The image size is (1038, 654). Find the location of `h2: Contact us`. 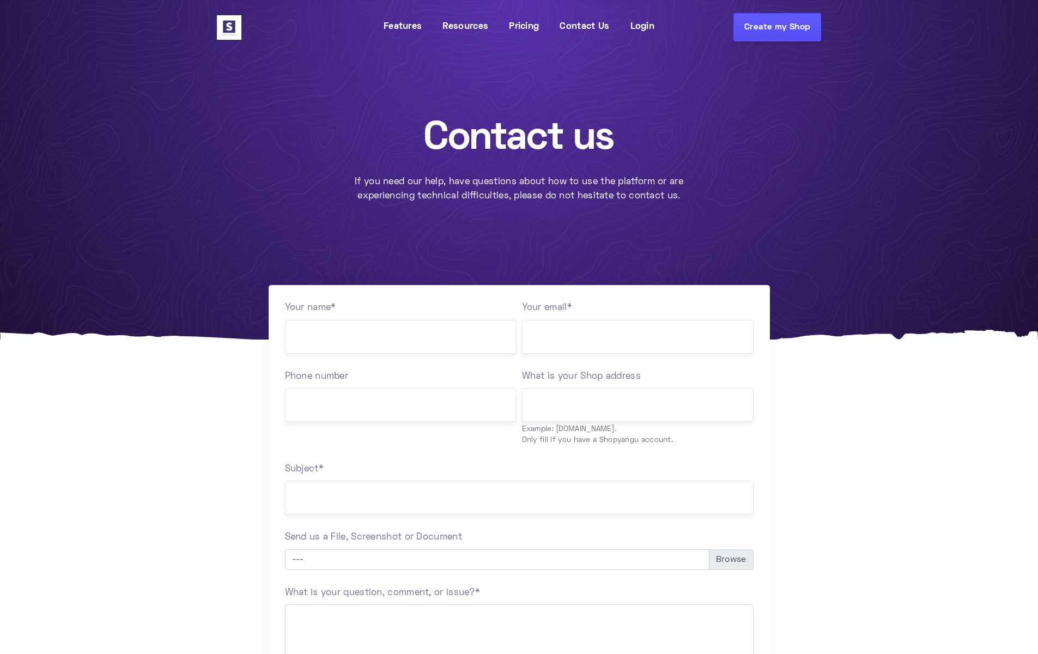

h2: Contact us is located at coordinates (519, 139).